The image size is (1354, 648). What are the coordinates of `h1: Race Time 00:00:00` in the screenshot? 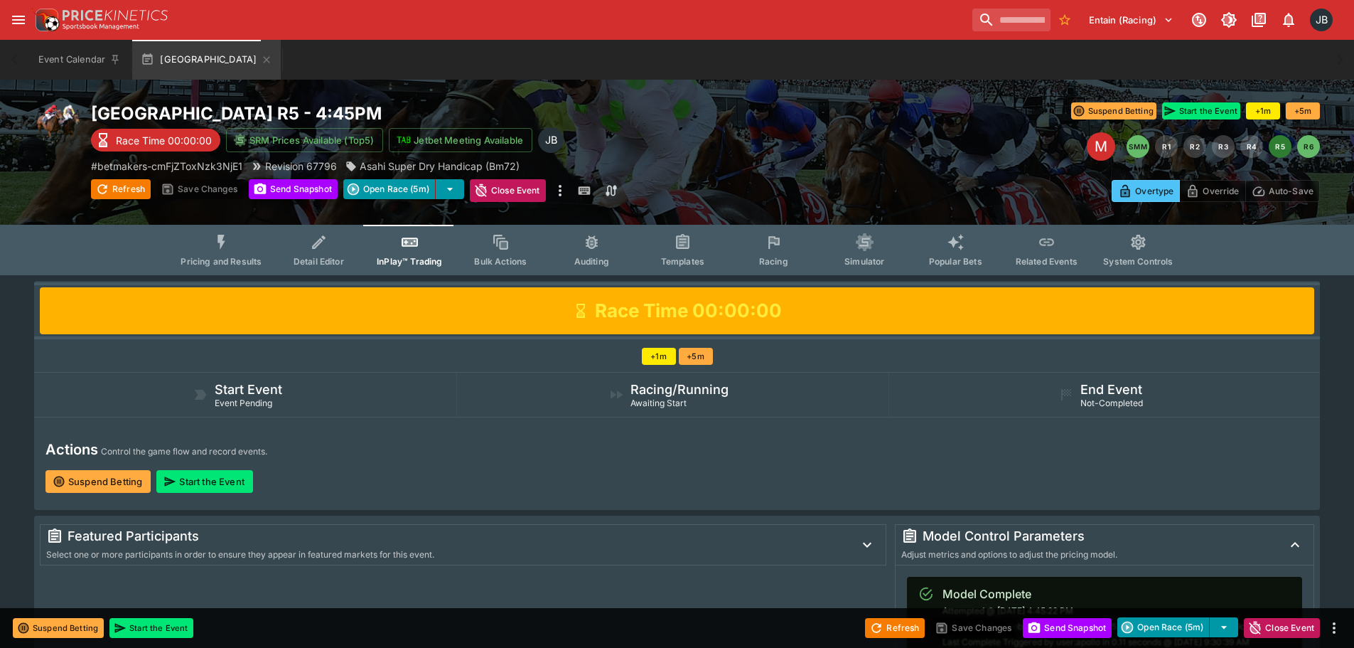 It's located at (688, 311).